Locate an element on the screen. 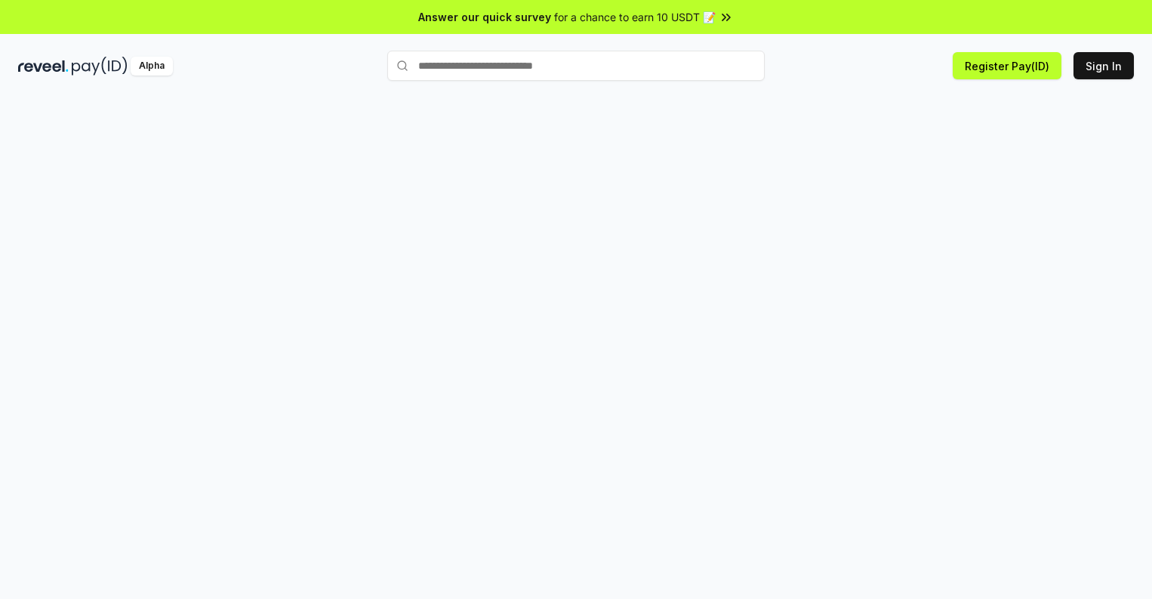 The image size is (1152, 599). span: for a chance to earn 10 USDT 📝 is located at coordinates (635, 17).